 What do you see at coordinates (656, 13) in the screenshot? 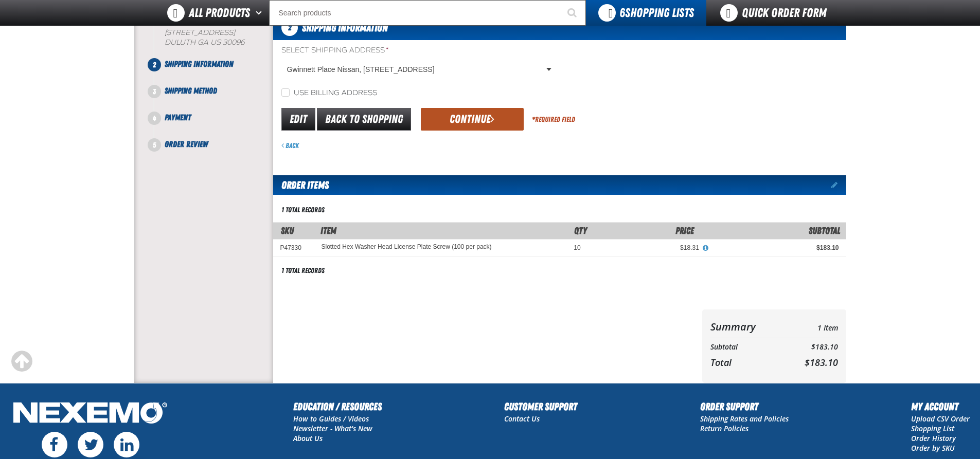
I see `span: Shopping Lists` at bounding box center [656, 13].